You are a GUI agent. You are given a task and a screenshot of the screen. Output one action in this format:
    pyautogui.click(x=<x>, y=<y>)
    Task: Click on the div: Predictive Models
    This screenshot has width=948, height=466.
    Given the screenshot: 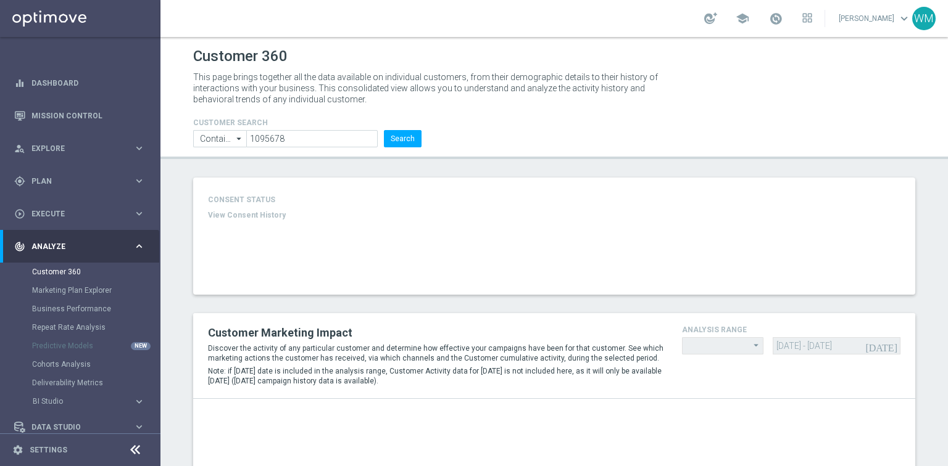 What is the action you would take?
    pyautogui.click(x=96, y=346)
    